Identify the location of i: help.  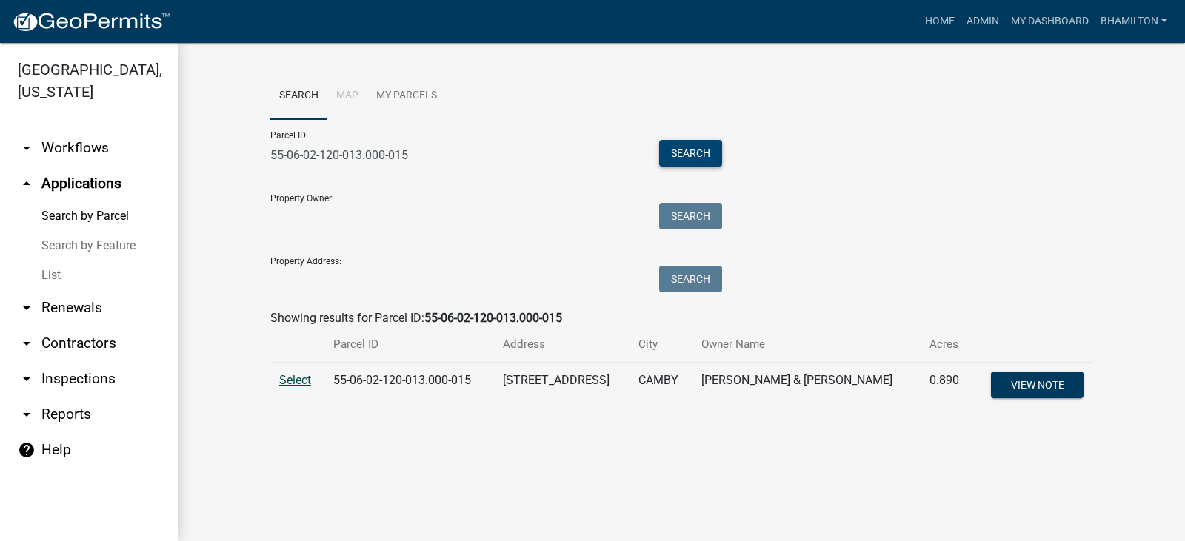
(27, 450).